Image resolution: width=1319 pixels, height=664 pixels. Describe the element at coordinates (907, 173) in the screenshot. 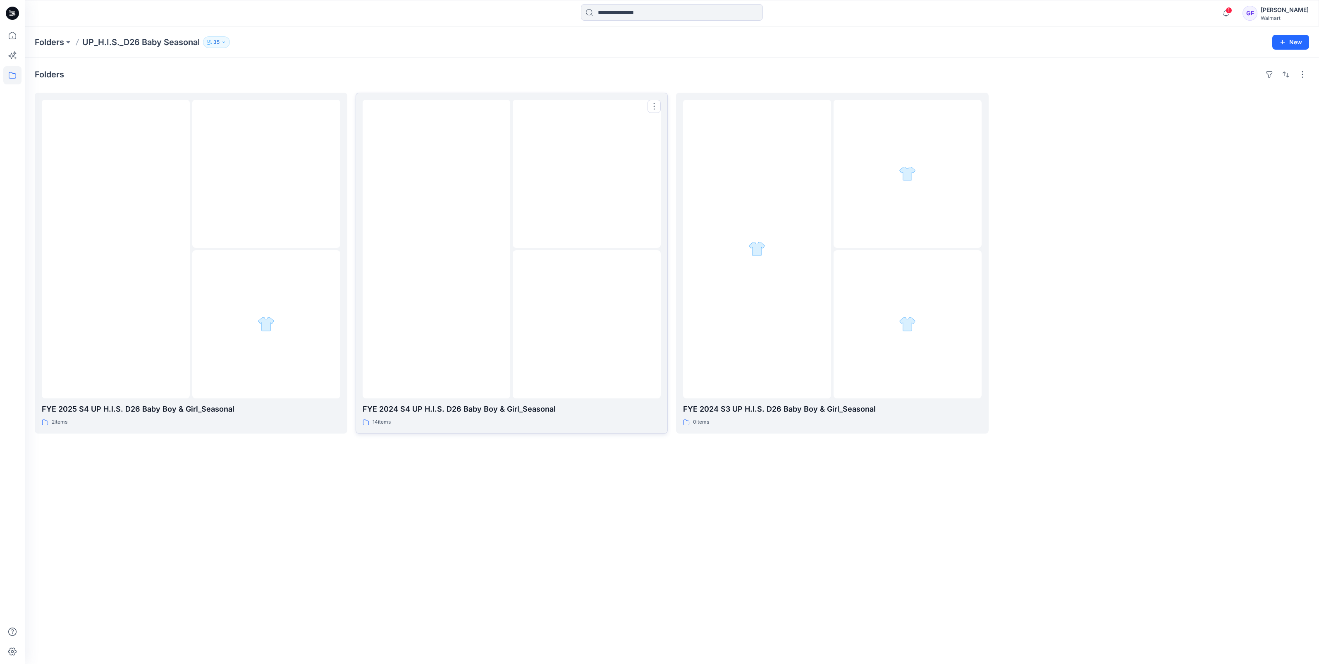

I see `img: folder 2` at that location.